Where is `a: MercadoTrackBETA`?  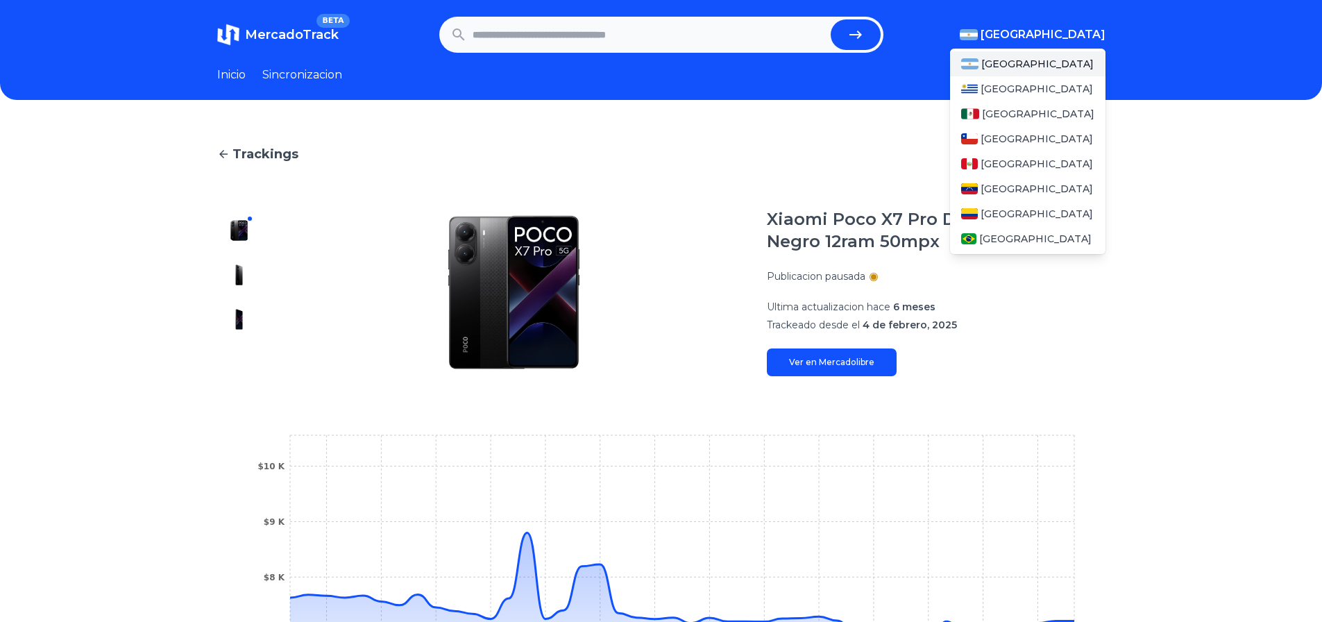
a: MercadoTrackBETA is located at coordinates (278, 35).